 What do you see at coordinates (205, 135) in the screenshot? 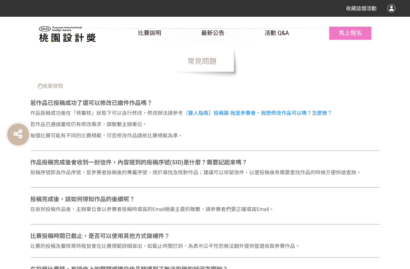
I see `p: 每個比賽可能有不同的比賽規範，可否修改作品請依比賽規範為準。` at bounding box center [205, 135].